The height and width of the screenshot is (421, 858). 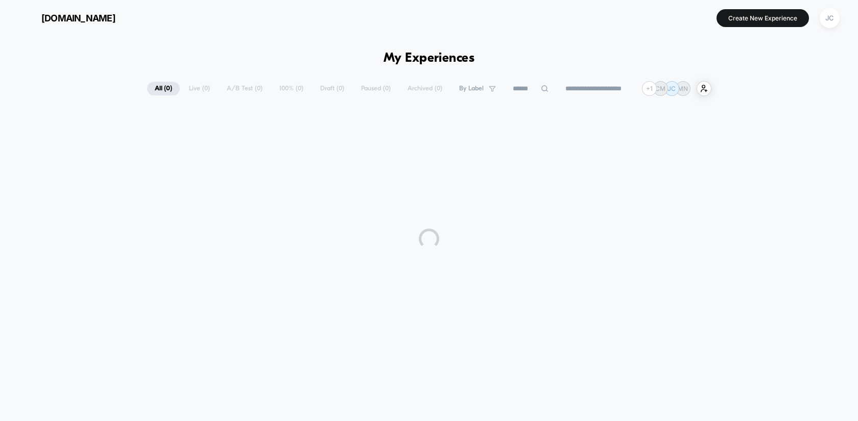 I want to click on button: Create New Experience, so click(x=763, y=18).